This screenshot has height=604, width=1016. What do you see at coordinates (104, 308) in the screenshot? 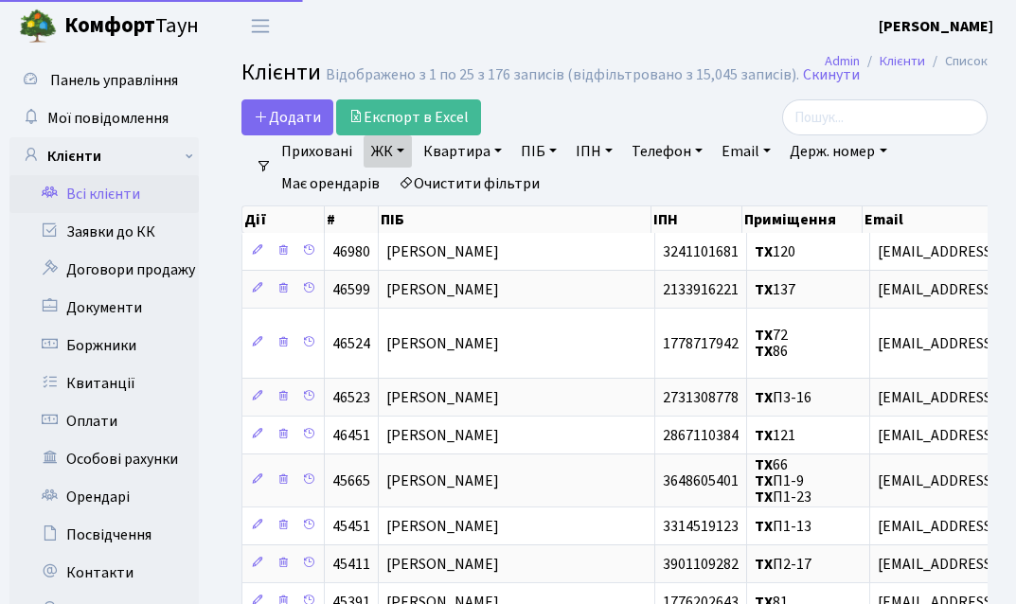
I see `a: Документи` at bounding box center [104, 308].